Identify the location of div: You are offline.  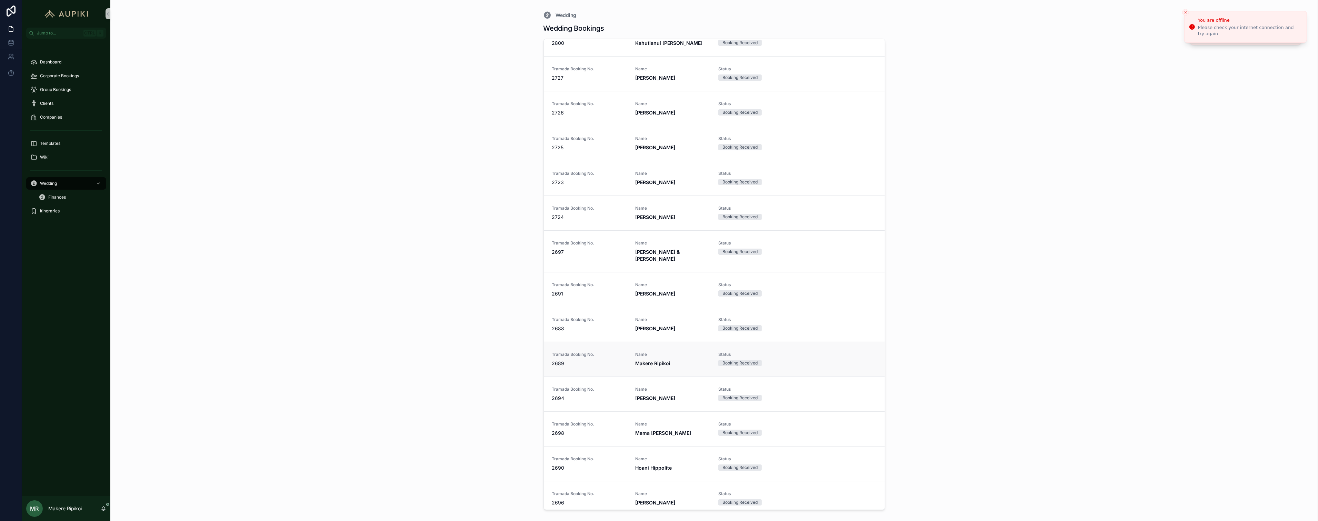
(1249, 20).